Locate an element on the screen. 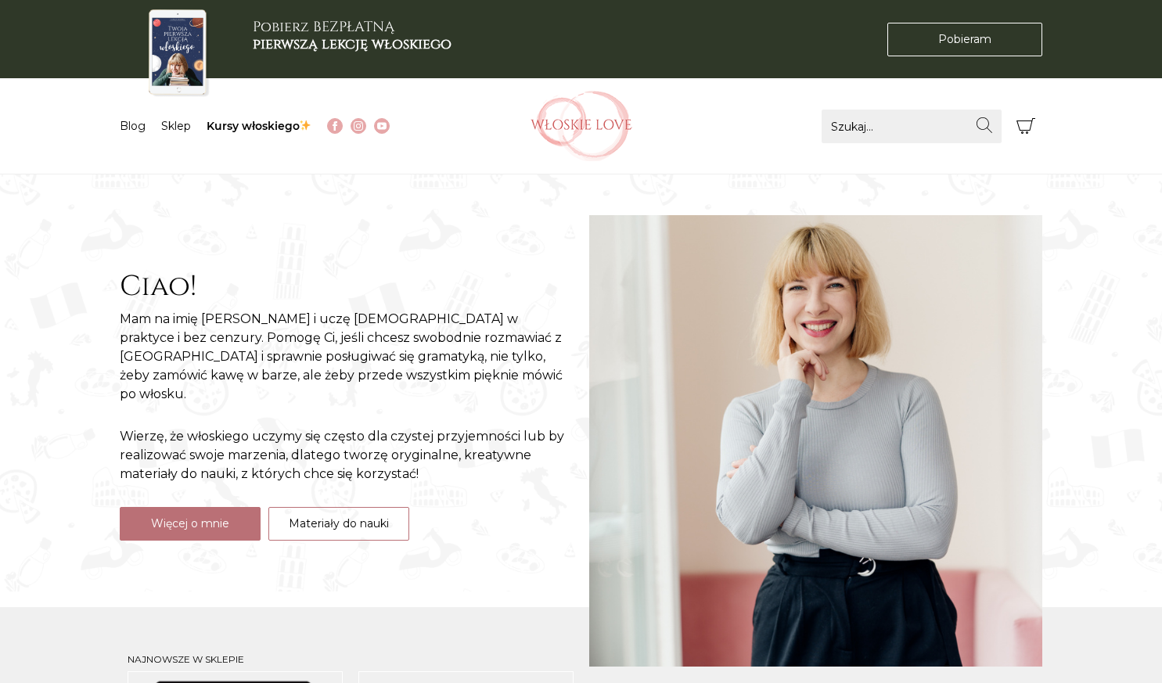 The height and width of the screenshot is (683, 1162). a: Kursy włoskiego is located at coordinates (259, 126).